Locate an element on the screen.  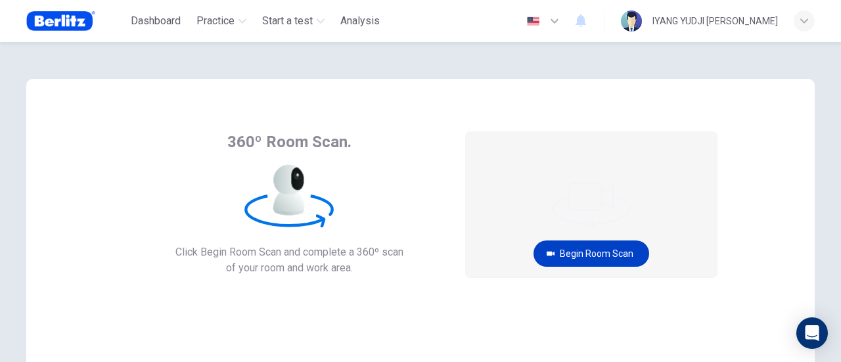
div: Open Intercom Messenger is located at coordinates (812, 333).